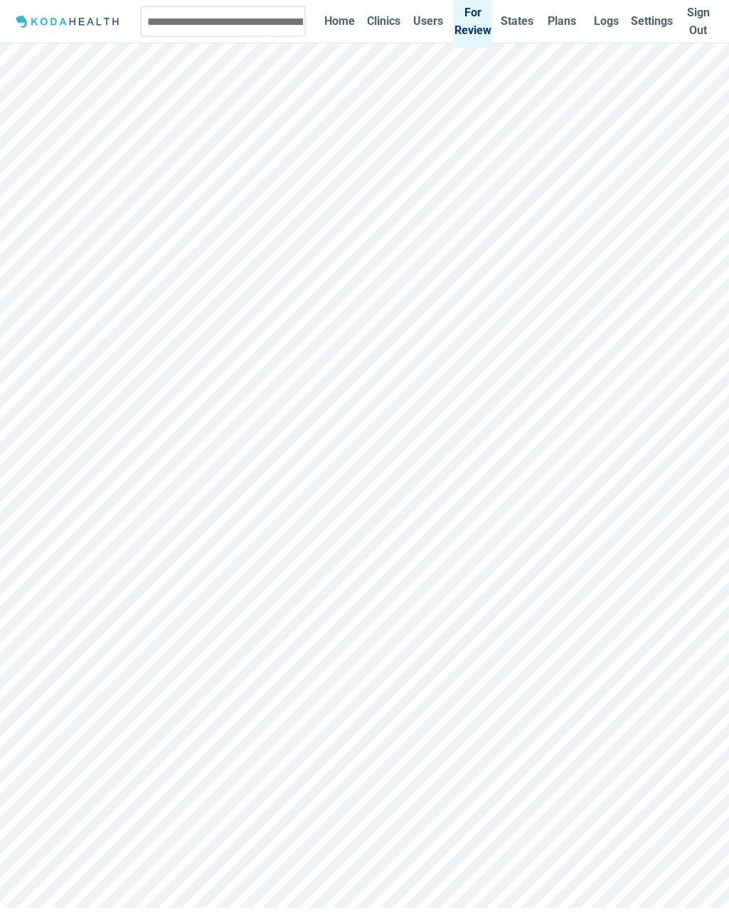 The width and height of the screenshot is (729, 920). What do you see at coordinates (428, 21) in the screenshot?
I see `a: Users` at bounding box center [428, 21].